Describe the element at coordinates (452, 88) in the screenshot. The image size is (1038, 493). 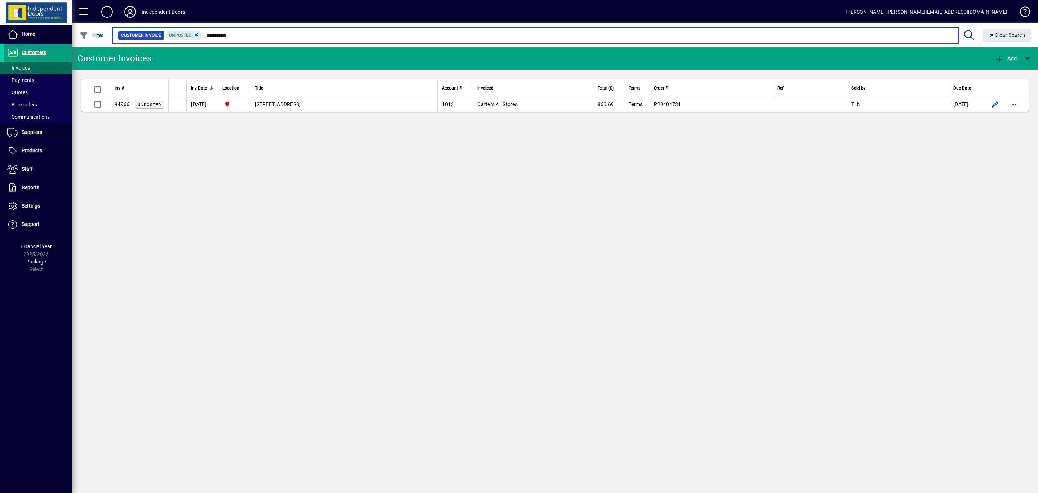
I see `span: Account #` at that location.